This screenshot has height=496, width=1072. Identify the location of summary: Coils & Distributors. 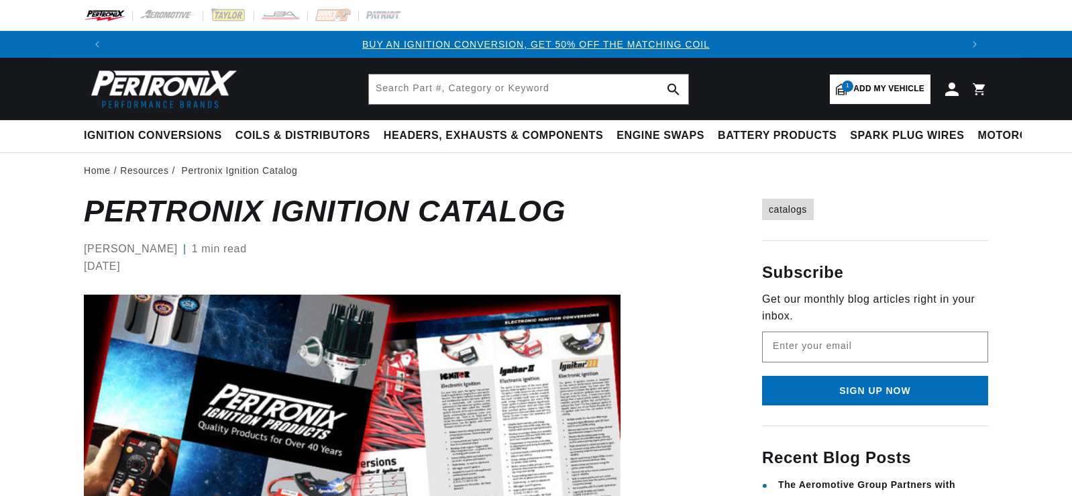
(303, 136).